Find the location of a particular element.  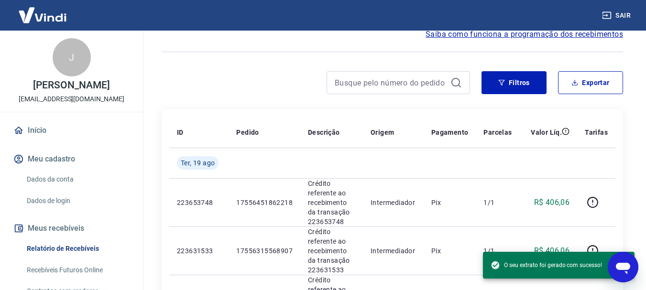

button: Filtros is located at coordinates (514, 83).